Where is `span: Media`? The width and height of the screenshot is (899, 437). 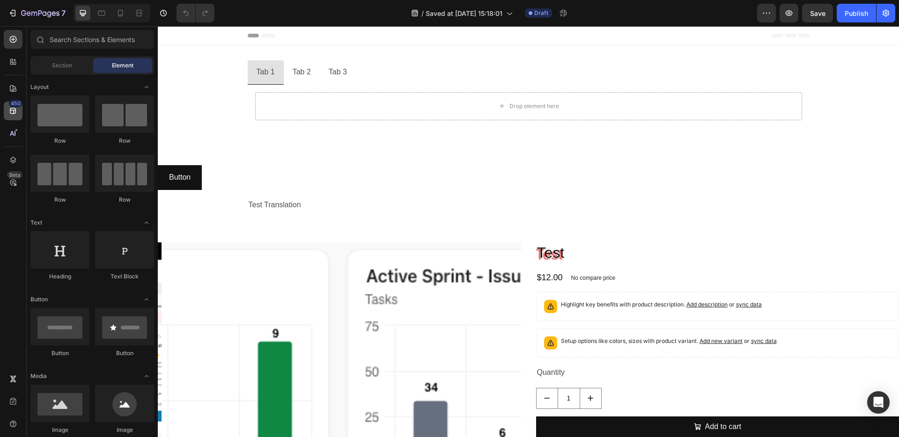
span: Media is located at coordinates (38, 376).